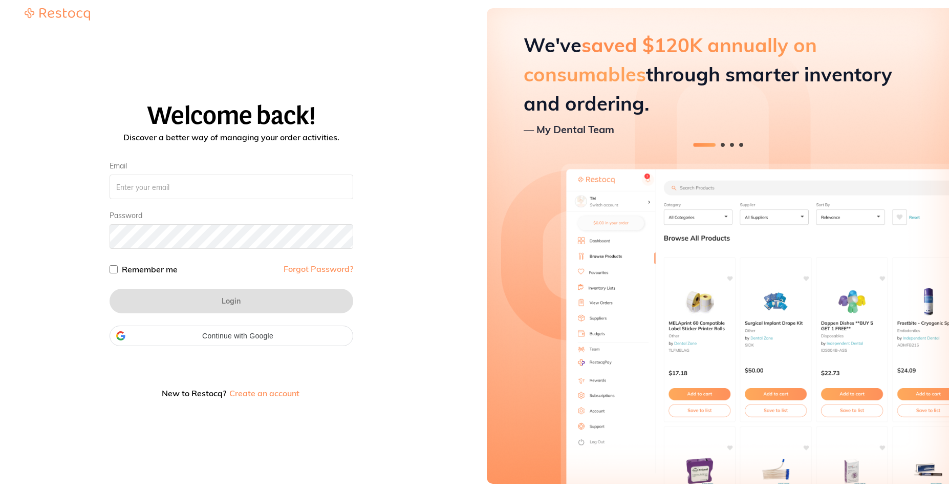 This screenshot has width=949, height=492. Describe the element at coordinates (264, 393) in the screenshot. I see `button: Create an account` at that location.